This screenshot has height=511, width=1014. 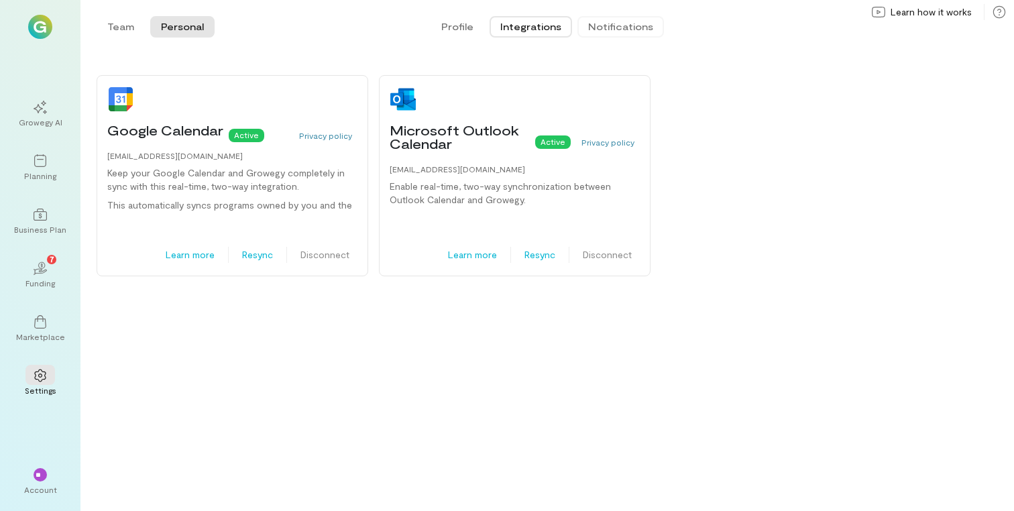 I want to click on a: Marketplace, so click(x=40, y=329).